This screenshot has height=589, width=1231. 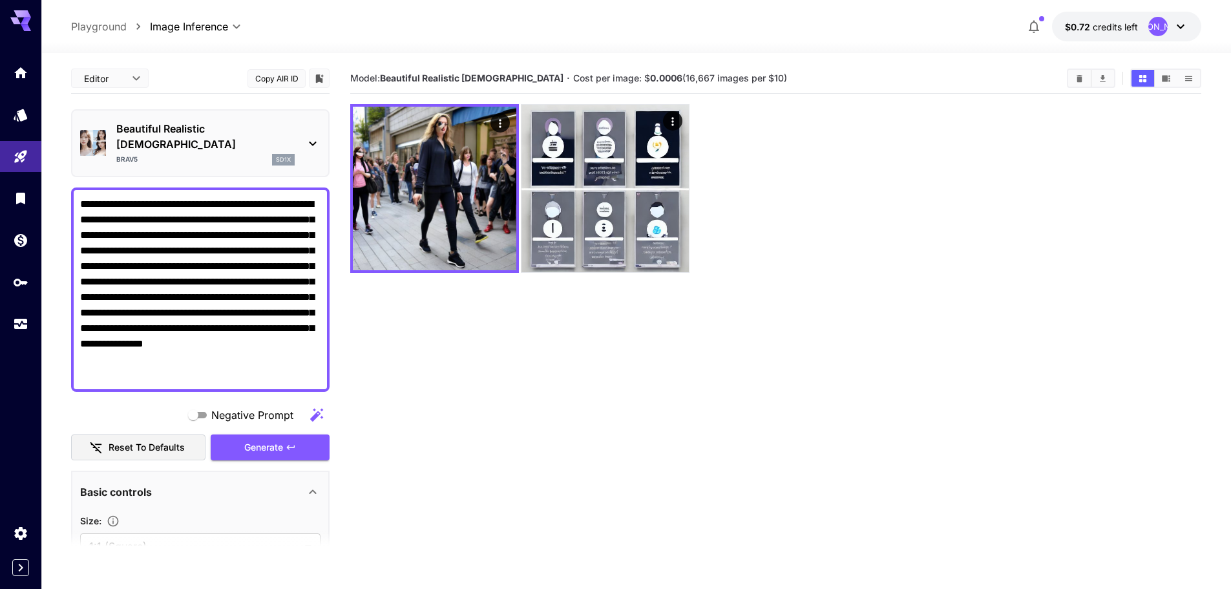 I want to click on button: Show images in list view, so click(x=1188, y=78).